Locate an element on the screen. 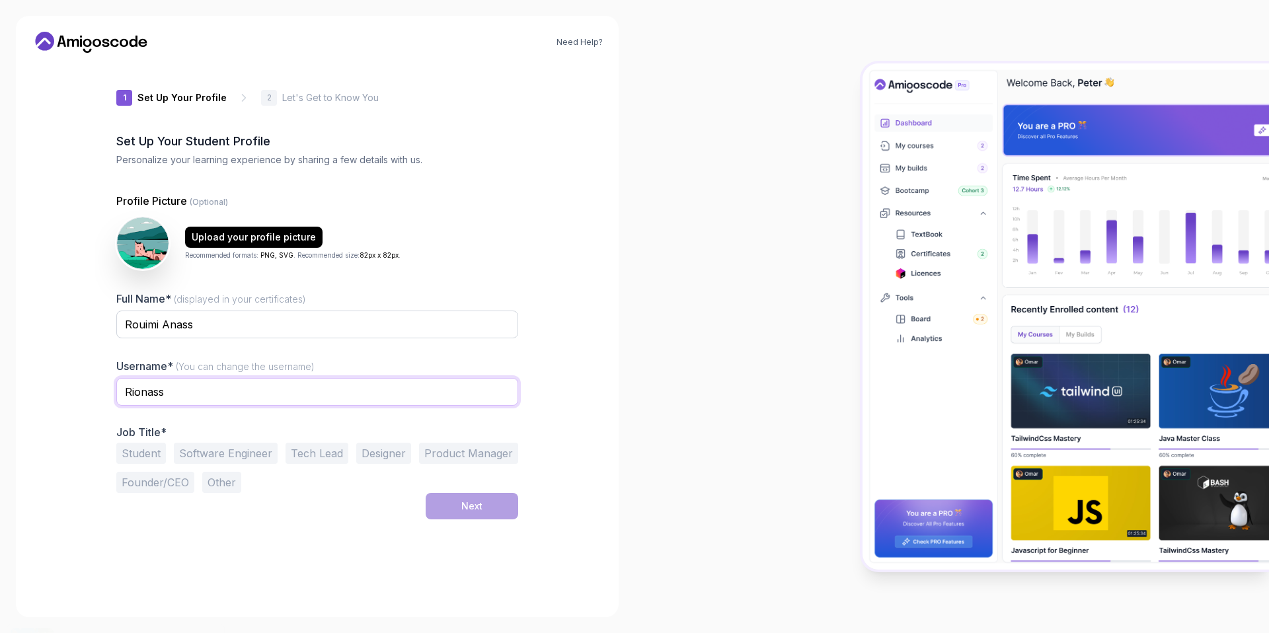 The width and height of the screenshot is (1269, 633). span: Bought is located at coordinates (71, 602).